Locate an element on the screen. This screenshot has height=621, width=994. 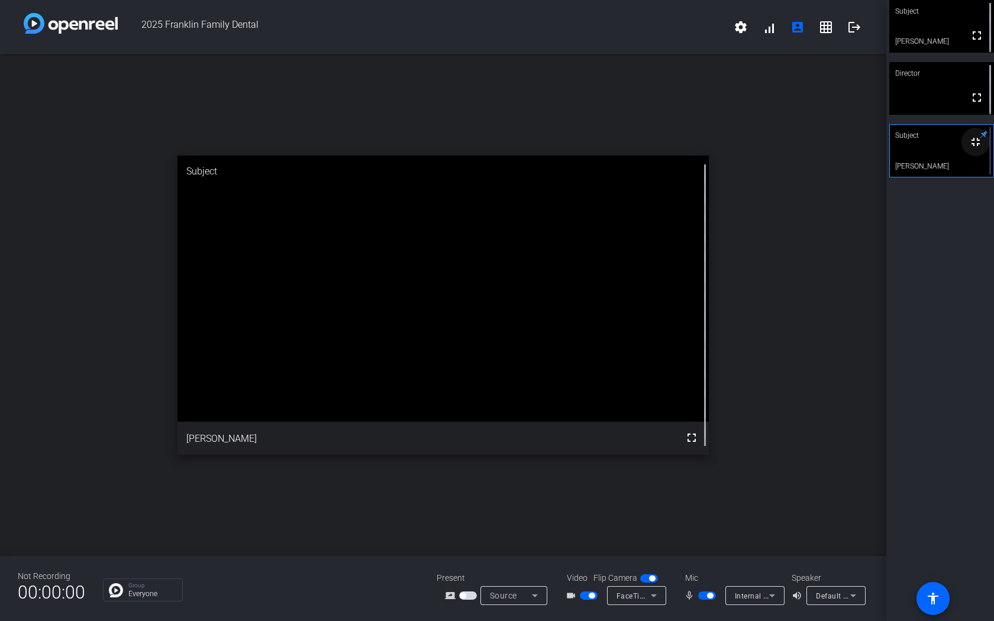
div: Not Recording is located at coordinates (51, 576).